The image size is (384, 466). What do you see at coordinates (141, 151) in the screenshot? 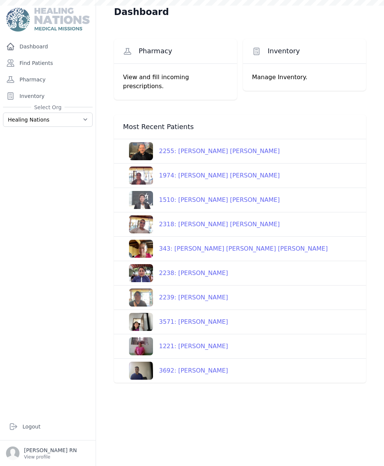
I see `img: wObs0l2R1fKRgAAACV0RVh0ZGF0ZTpjcmVhdGUAMjAyNC0wMS0wMlQxODoxOToyNiswMDowMNsdpJ8AAAAldEVYdGRhdGU6bW...` at bounding box center [141, 151].